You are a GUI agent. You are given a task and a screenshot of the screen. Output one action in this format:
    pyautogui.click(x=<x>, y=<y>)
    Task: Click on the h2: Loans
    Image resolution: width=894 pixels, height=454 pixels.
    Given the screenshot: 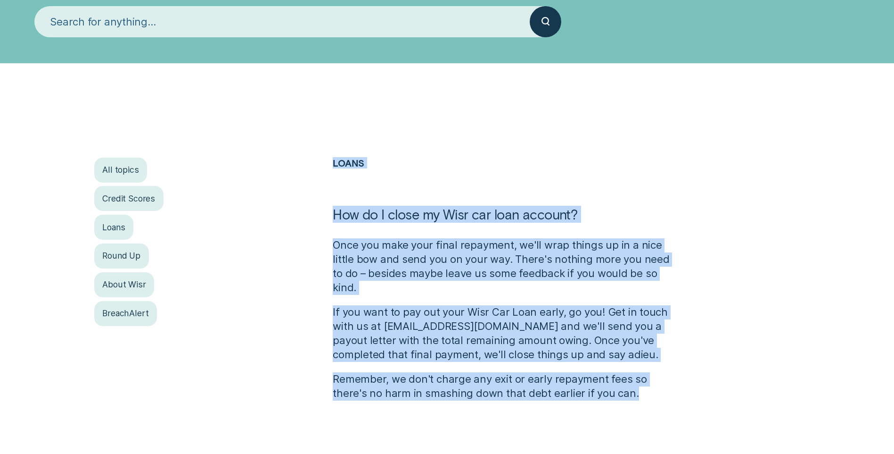 What is the action you would take?
    pyautogui.click(x=507, y=181)
    